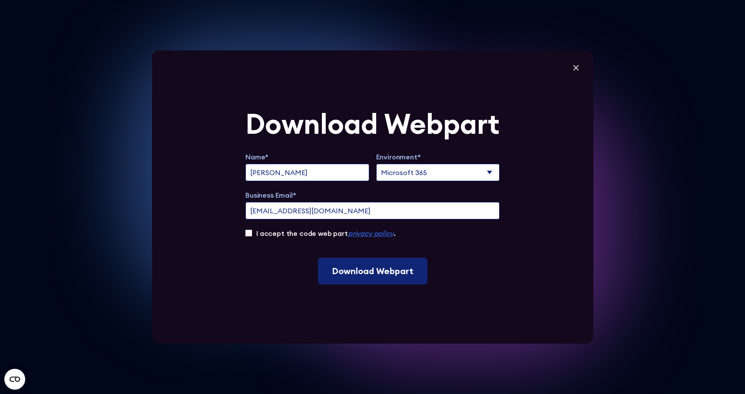 The image size is (745, 394). What do you see at coordinates (372, 124) in the screenshot?
I see `div: Download Webpart` at bounding box center [372, 124].